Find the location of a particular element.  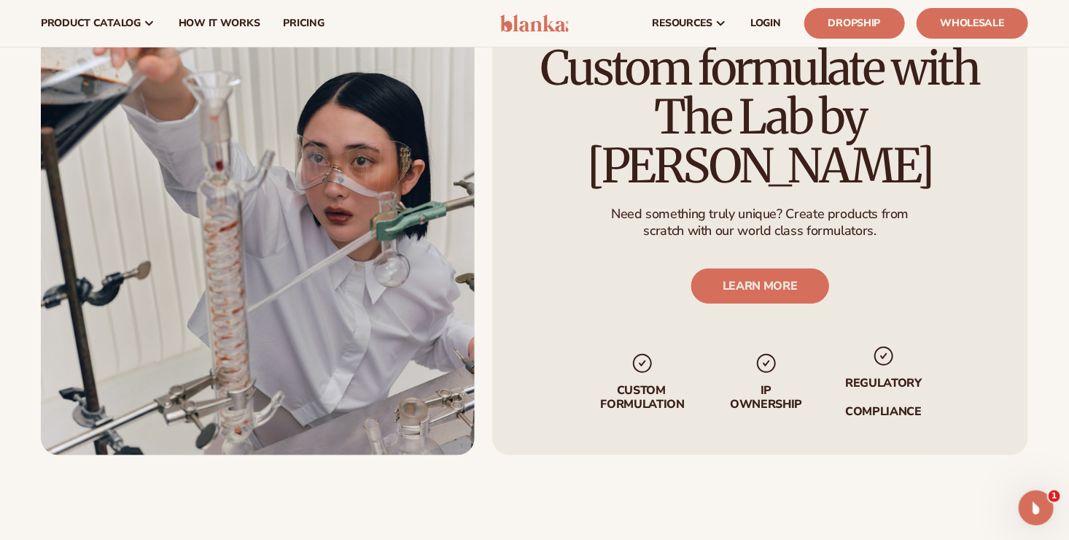

a: Dropship is located at coordinates (855, 23).